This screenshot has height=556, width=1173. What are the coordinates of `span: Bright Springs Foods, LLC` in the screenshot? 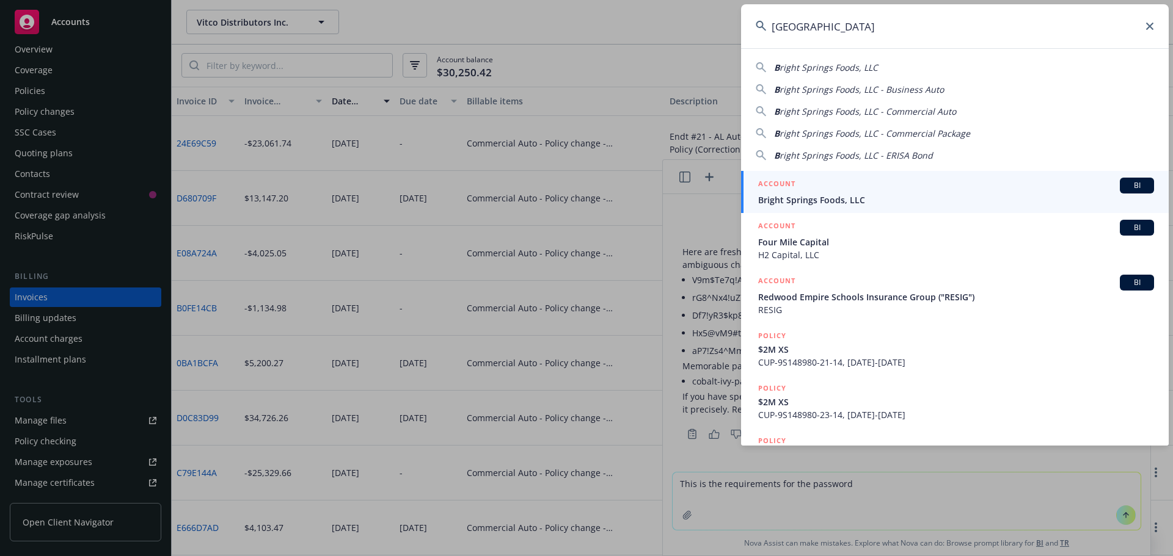 It's located at (956, 200).